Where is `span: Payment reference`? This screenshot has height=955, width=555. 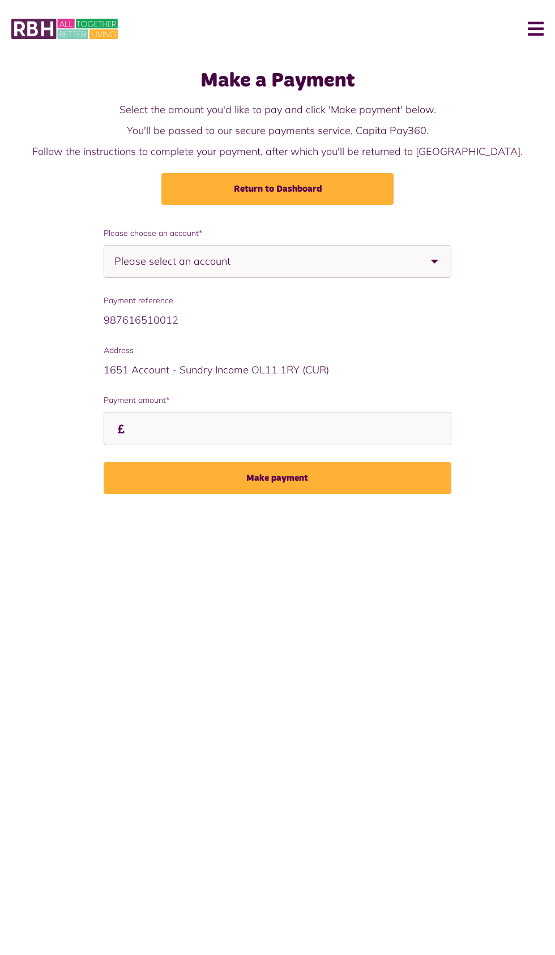 span: Payment reference is located at coordinates (277, 301).